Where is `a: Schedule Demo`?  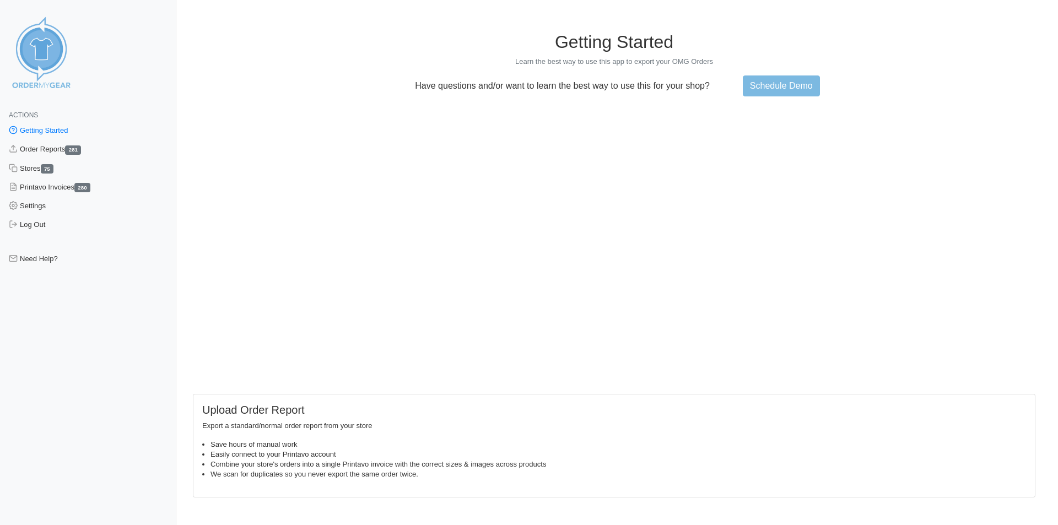
a: Schedule Demo is located at coordinates (782, 86).